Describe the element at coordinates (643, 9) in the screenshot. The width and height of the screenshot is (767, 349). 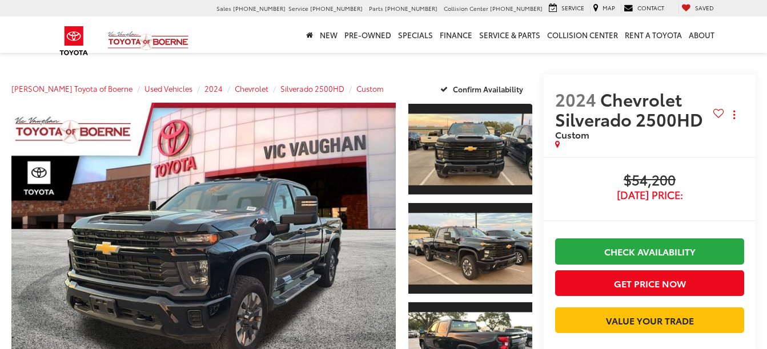
I see `a: Contact` at that location.